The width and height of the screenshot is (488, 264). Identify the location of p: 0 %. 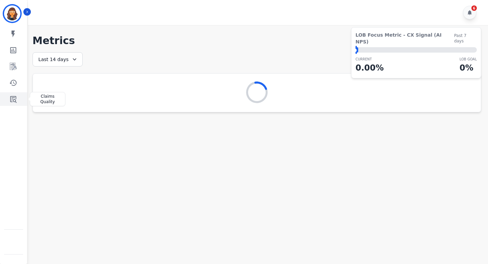
(468, 68).